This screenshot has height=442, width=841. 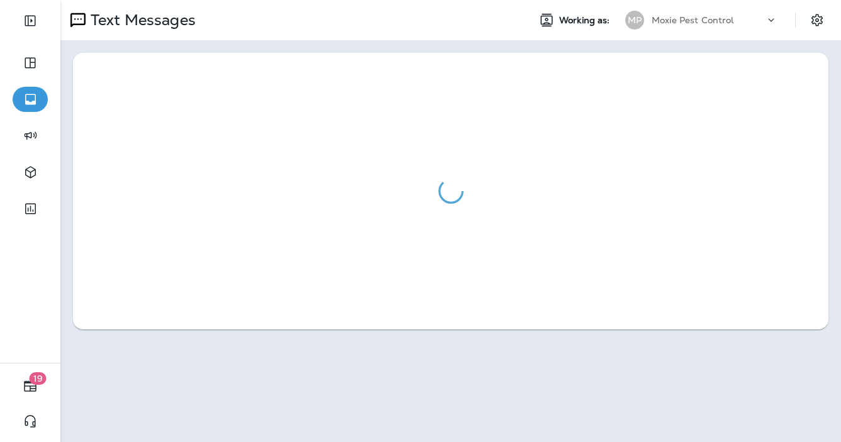 What do you see at coordinates (635, 20) in the screenshot?
I see `div: MP` at bounding box center [635, 20].